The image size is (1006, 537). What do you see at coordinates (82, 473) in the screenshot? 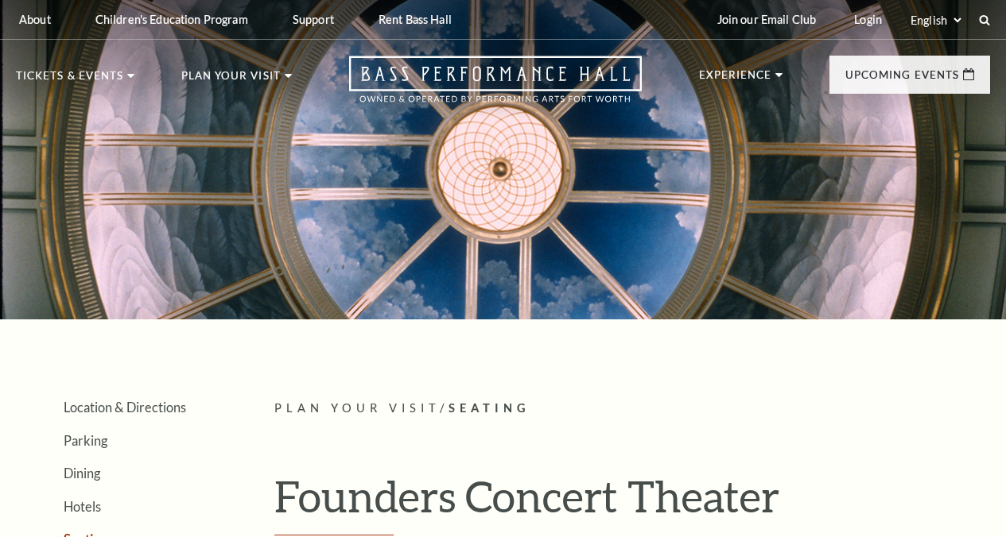
I see `a: Dining` at bounding box center [82, 473].